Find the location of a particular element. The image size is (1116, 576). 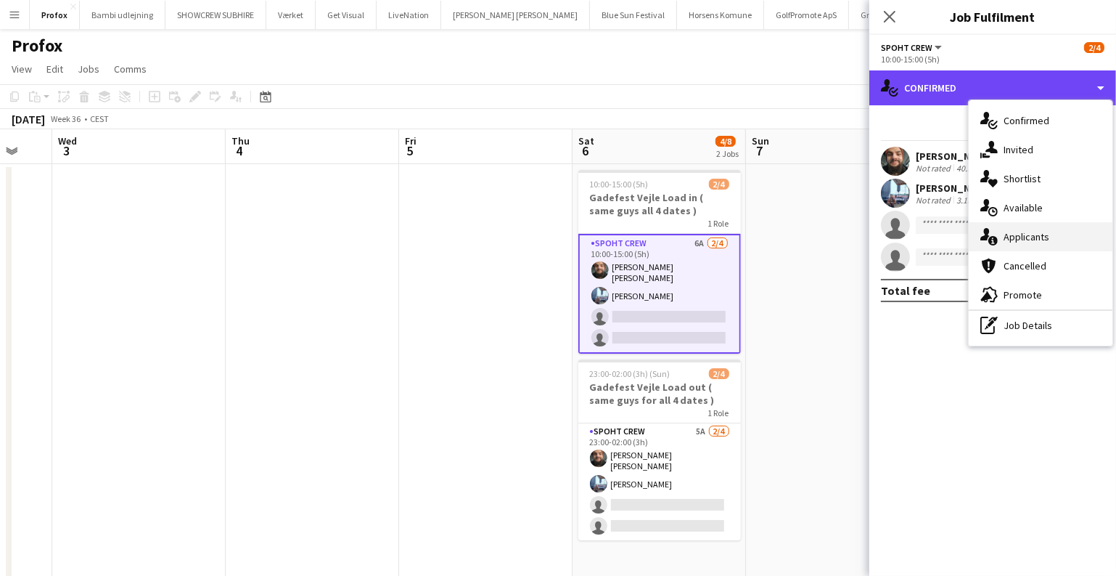

div: Job Details is located at coordinates (1041, 325).